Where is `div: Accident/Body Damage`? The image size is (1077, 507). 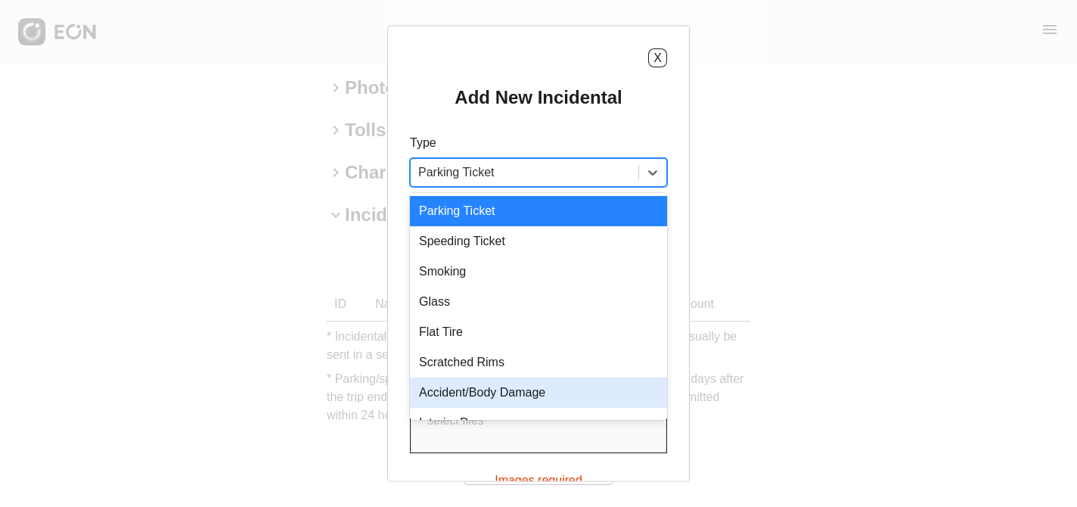
div: Accident/Body Damage is located at coordinates (538, 392).